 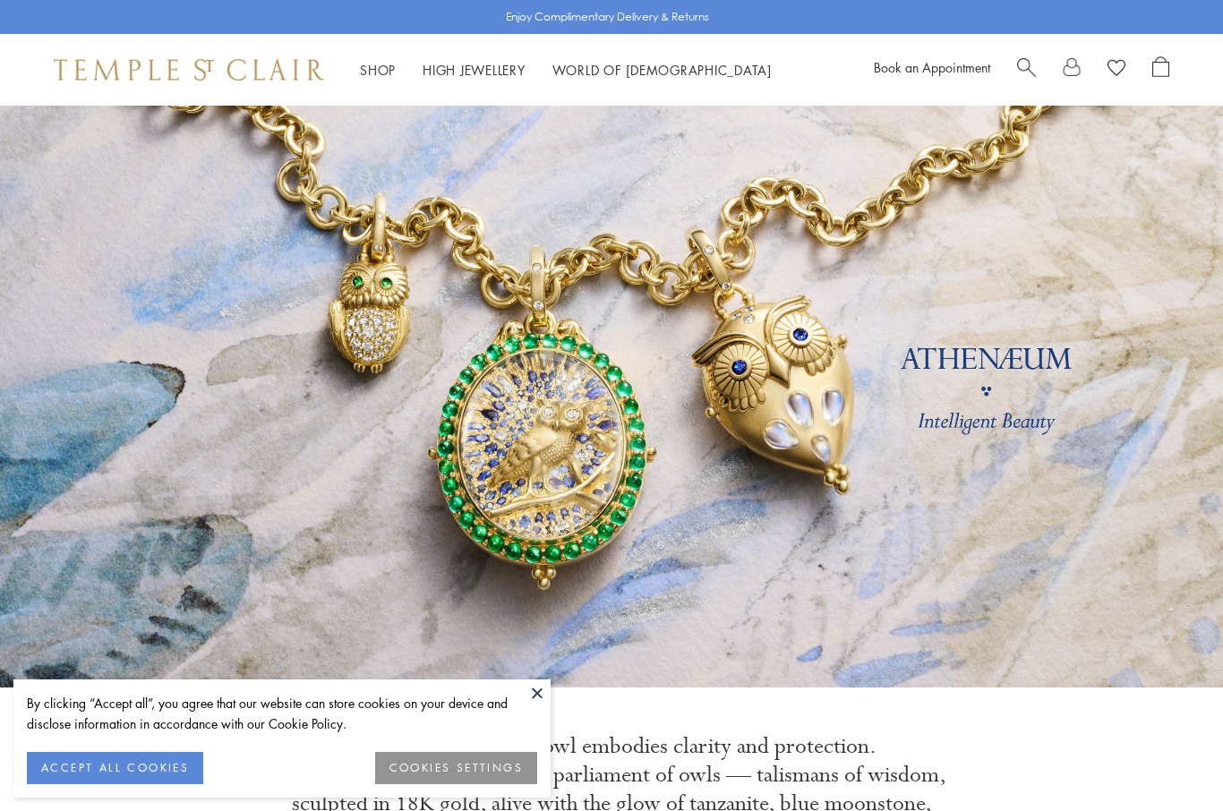 I want to click on a: ShopShop, so click(x=378, y=70).